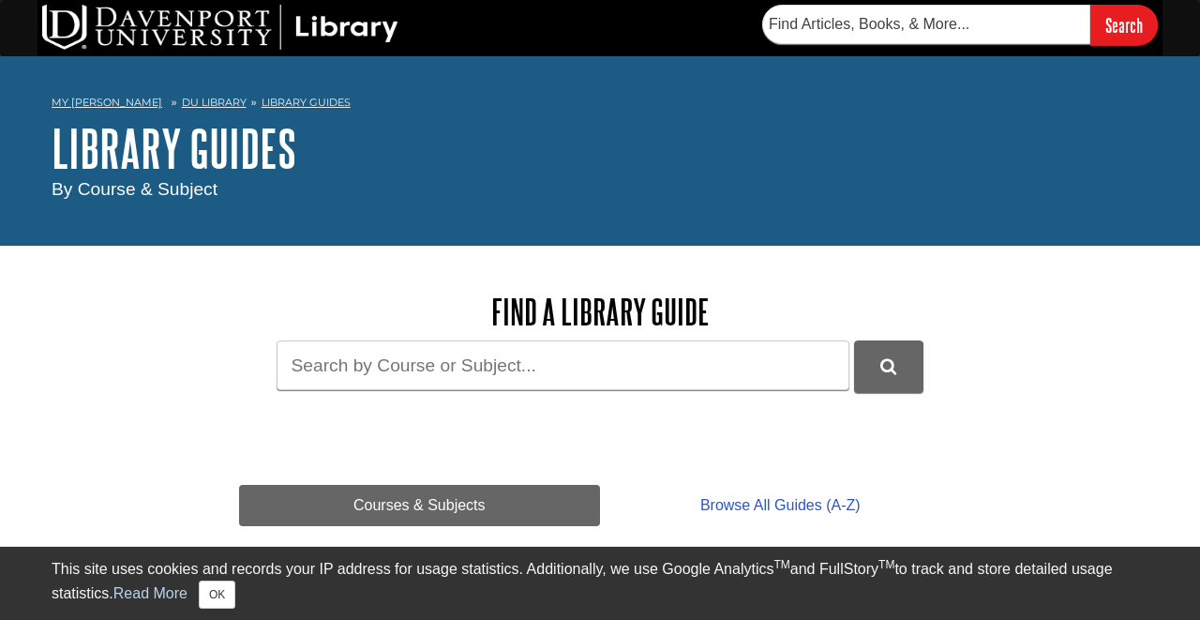  Describe the element at coordinates (220, 27) in the screenshot. I see `img: DU Library` at that location.